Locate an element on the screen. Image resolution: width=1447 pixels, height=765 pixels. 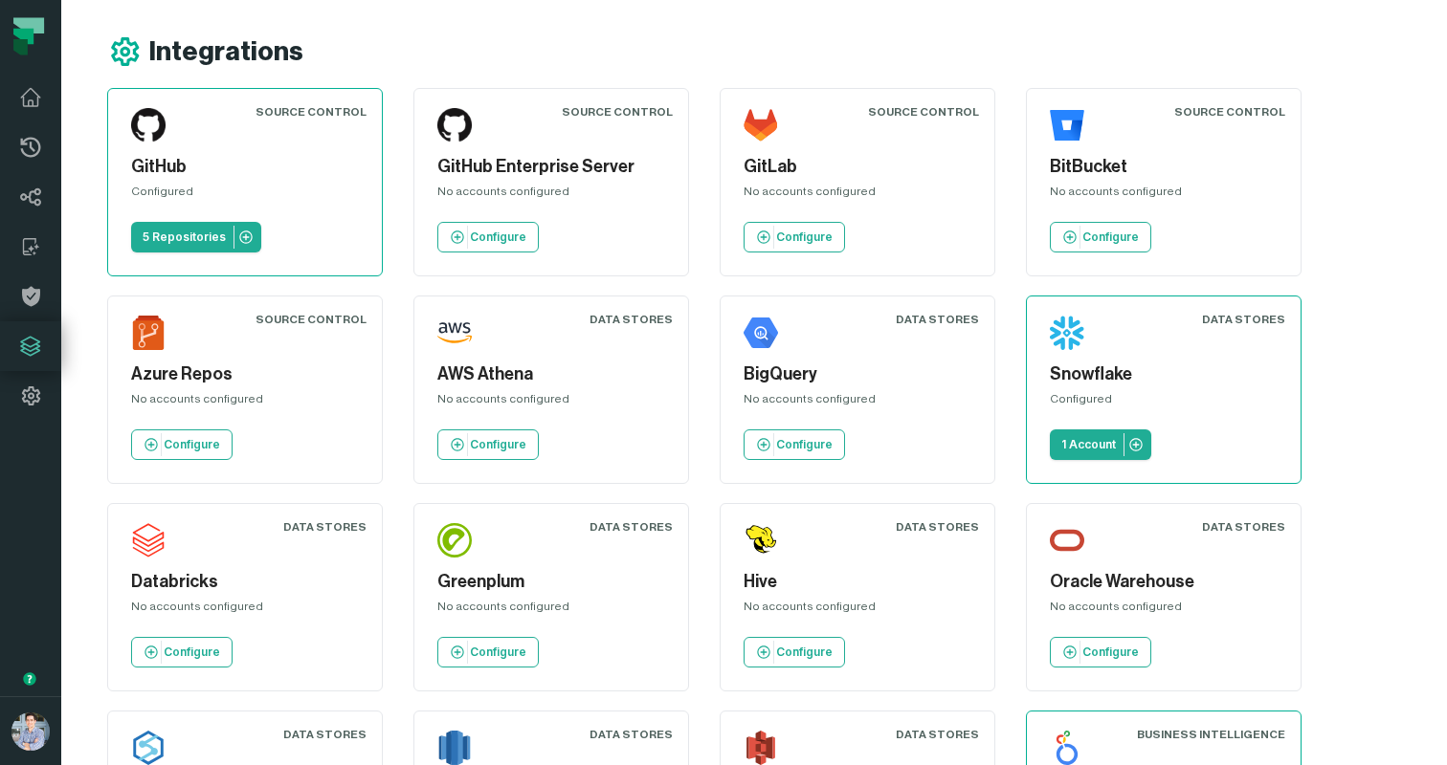
h5: Greenplum is located at coordinates (551, 582).